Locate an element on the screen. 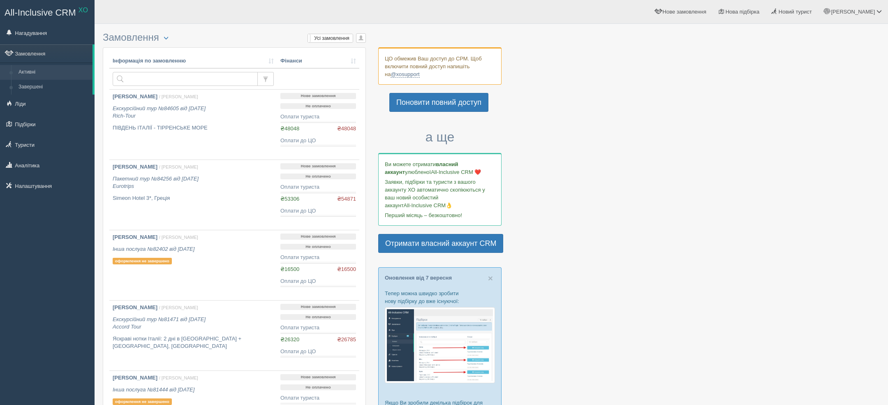  h3: а ще is located at coordinates (440, 137).